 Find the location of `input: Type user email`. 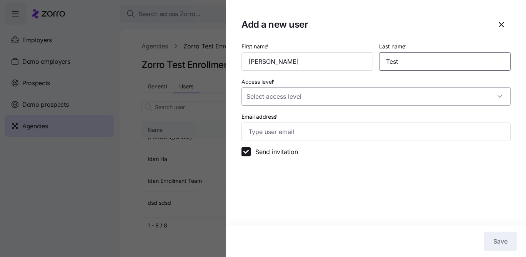

input: Type user email is located at coordinates (376, 132).